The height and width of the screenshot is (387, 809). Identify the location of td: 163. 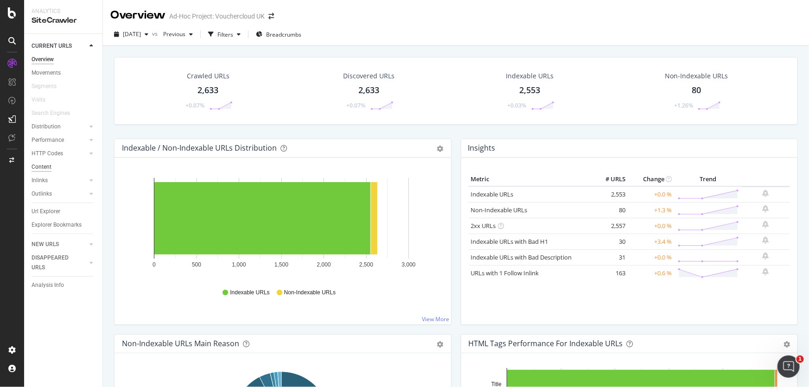
(609, 273).